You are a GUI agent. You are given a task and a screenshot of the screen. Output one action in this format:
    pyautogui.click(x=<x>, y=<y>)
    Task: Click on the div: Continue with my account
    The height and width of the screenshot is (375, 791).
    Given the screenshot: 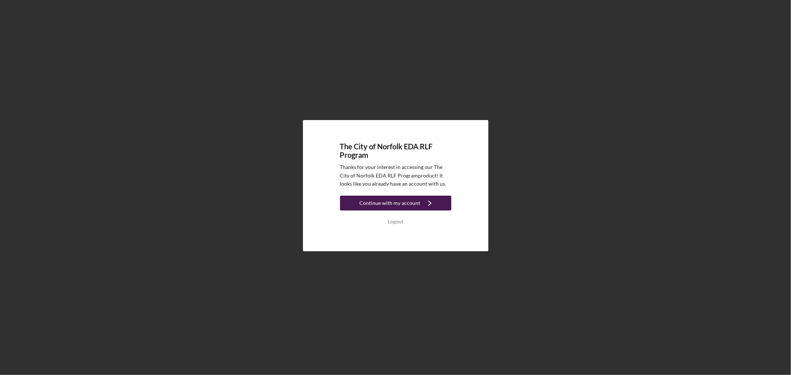 What is the action you would take?
    pyautogui.click(x=390, y=203)
    